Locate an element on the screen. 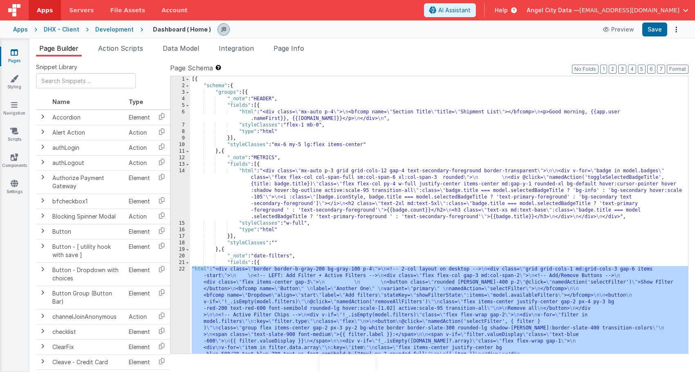  td: authLogin is located at coordinates (87, 147).